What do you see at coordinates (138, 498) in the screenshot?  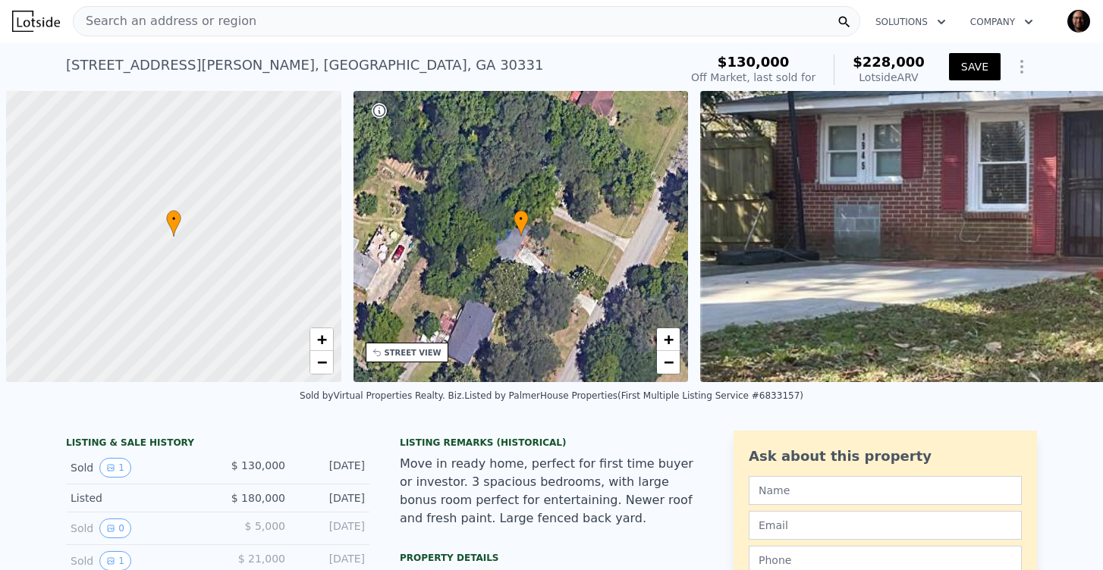 I see `div: Listed` at bounding box center [138, 498].